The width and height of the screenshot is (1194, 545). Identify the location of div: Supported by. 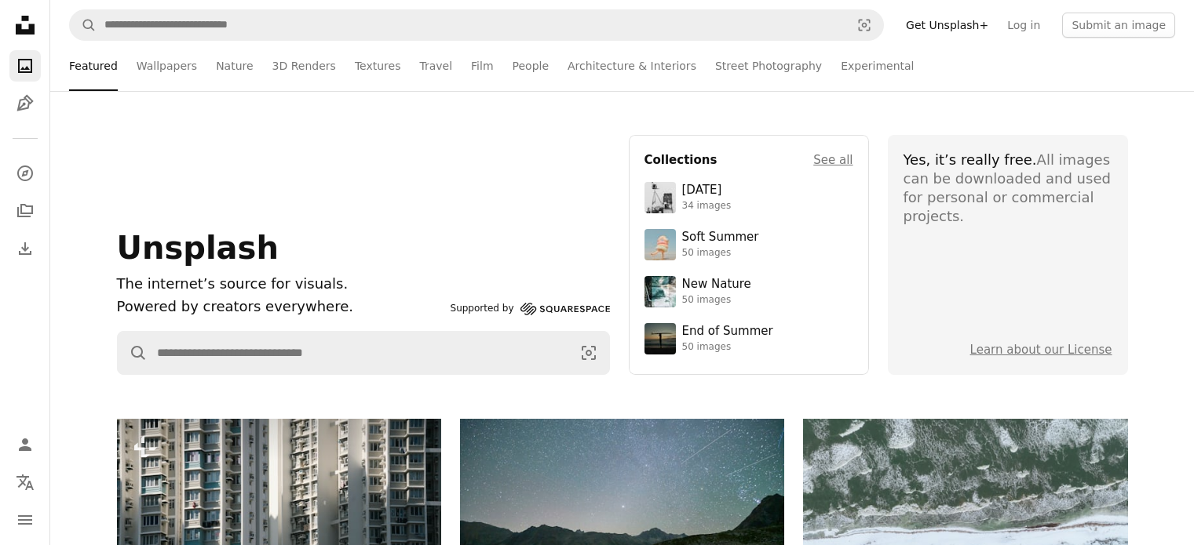
(530, 309).